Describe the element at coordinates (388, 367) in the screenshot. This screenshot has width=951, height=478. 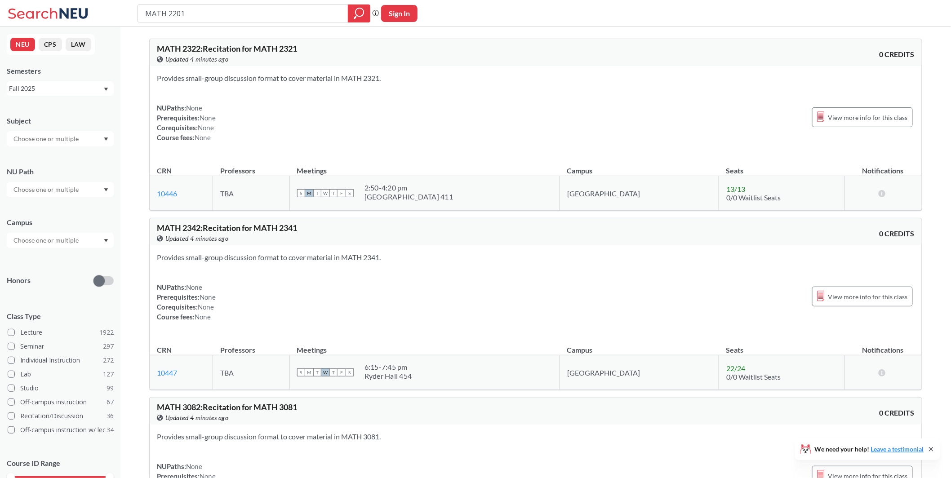
I see `div: 6:15 - 7:45 pm` at that location.